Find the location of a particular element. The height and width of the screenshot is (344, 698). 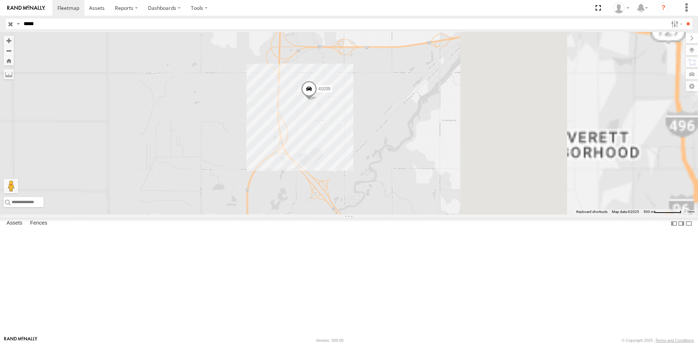

label: Search Filter Options is located at coordinates (676, 24).